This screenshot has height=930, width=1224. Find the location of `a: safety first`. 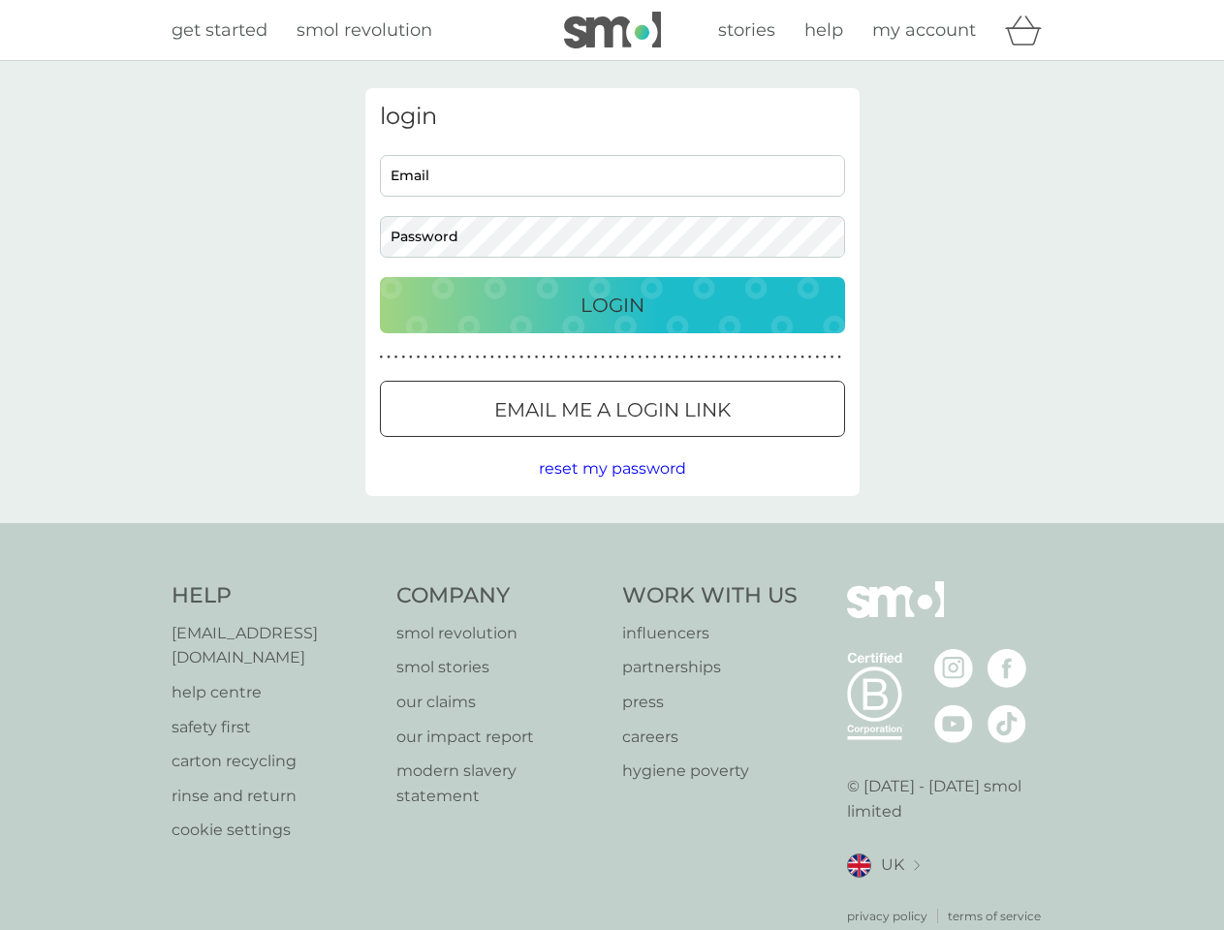

a: safety first is located at coordinates (274, 728).